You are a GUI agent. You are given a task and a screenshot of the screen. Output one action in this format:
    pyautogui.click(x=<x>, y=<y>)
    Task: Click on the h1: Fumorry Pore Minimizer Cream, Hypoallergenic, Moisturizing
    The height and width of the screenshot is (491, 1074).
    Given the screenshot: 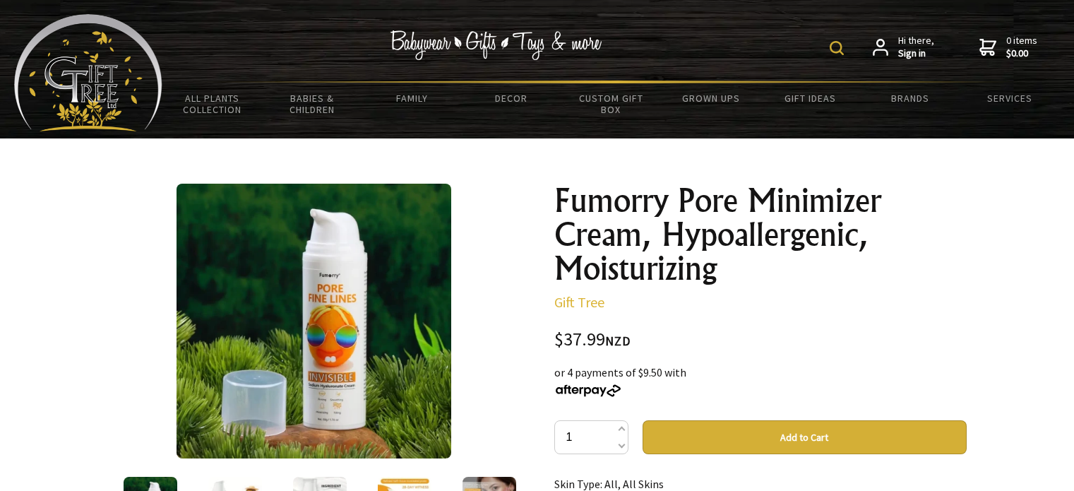 What is the action you would take?
    pyautogui.click(x=761, y=235)
    